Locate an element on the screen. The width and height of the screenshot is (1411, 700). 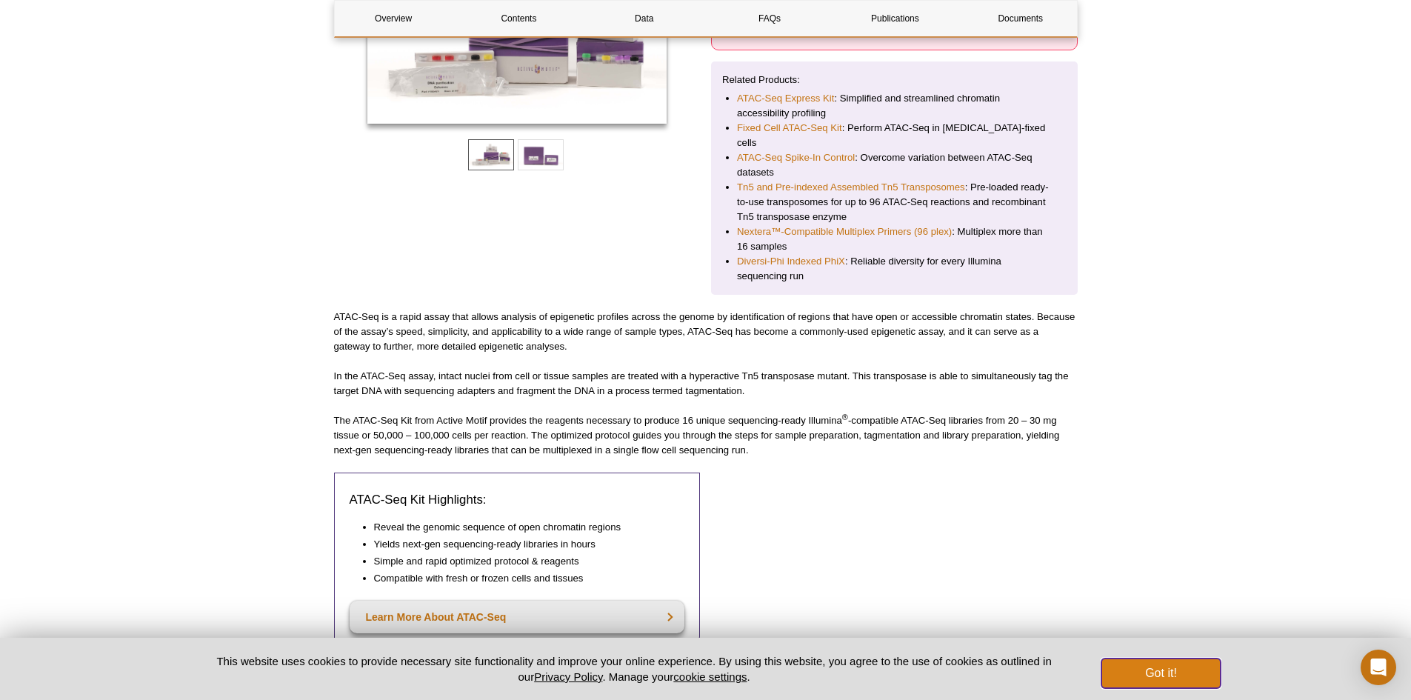
p: This website uses cookies to provide necessary site functionality and improve your online experie... is located at coordinates (634, 669).